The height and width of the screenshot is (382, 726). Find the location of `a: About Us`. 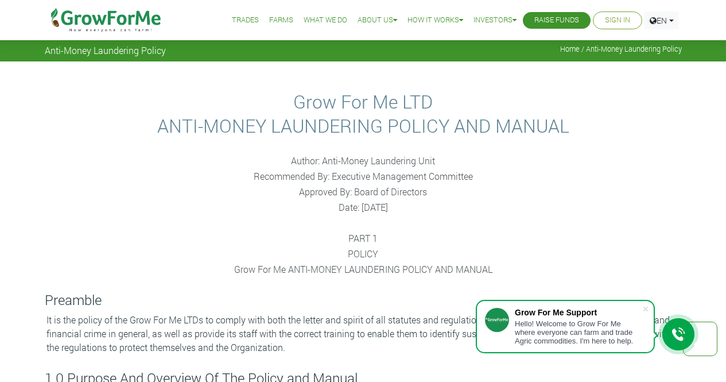

a: About Us is located at coordinates (377, 20).